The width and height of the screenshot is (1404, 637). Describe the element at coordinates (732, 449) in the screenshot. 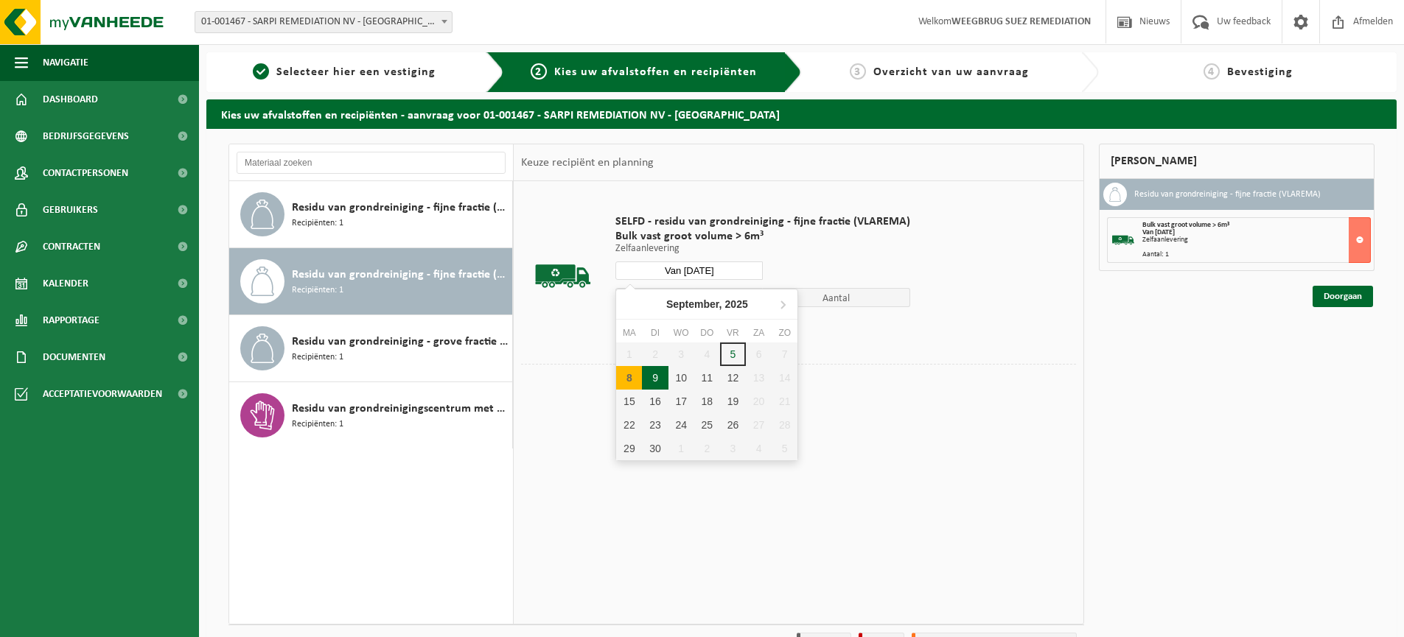

I see `div: 3` at that location.